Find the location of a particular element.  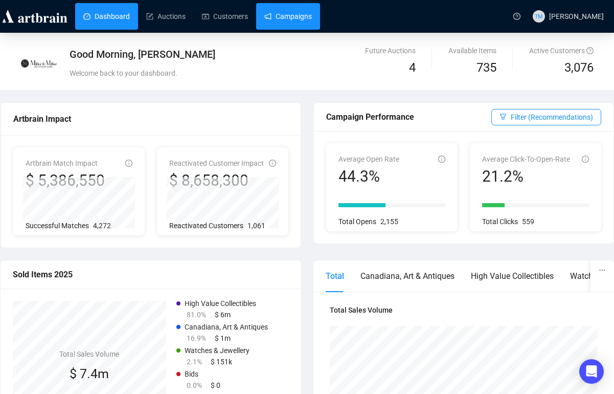

span: 2,155 is located at coordinates (389, 221).